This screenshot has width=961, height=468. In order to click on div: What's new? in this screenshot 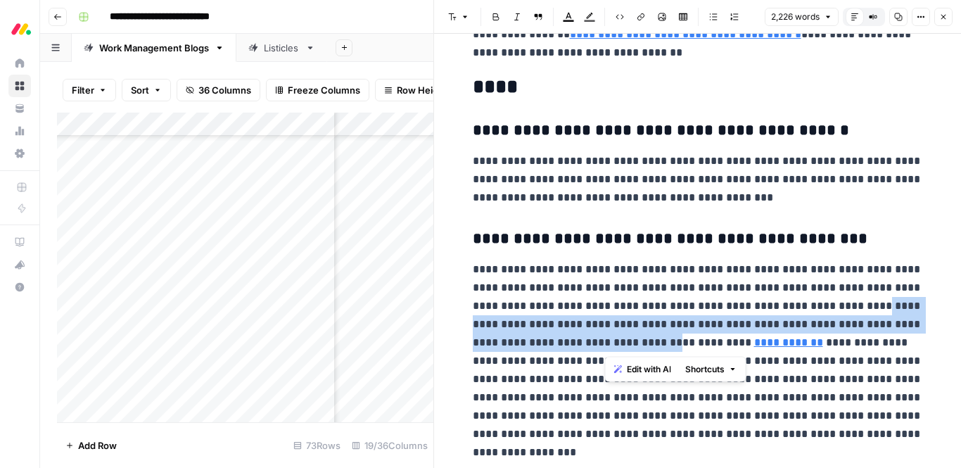, I will do `click(20, 265)`.